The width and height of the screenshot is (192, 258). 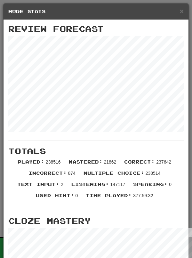 What do you see at coordinates (93, 164) in the screenshot?
I see `li: 21862` at bounding box center [93, 164].